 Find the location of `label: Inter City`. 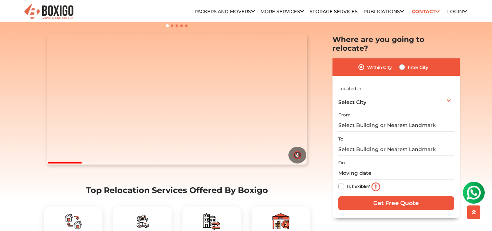

label: Inter City is located at coordinates (418, 67).